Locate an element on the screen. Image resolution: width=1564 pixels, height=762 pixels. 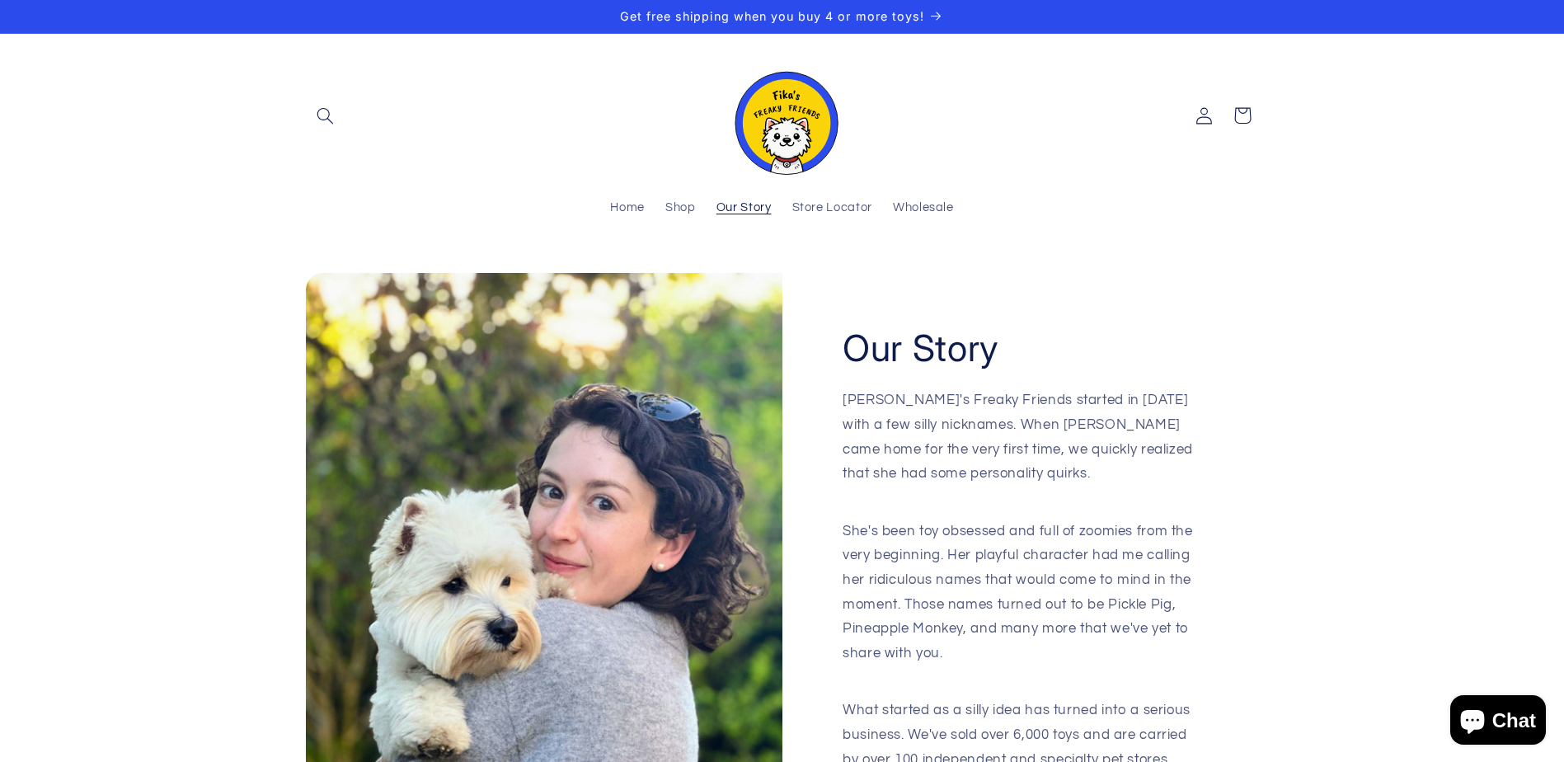
span: Get free shipping when you buy 4 or more toys! is located at coordinates (772, 16).